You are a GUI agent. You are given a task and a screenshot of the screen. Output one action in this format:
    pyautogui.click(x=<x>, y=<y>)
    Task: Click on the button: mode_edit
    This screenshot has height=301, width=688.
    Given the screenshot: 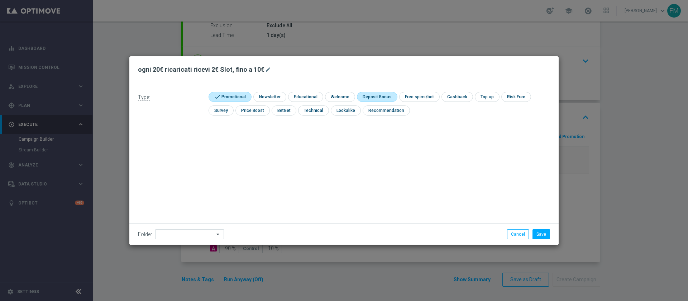 What is the action you would take?
    pyautogui.click(x=269, y=70)
    